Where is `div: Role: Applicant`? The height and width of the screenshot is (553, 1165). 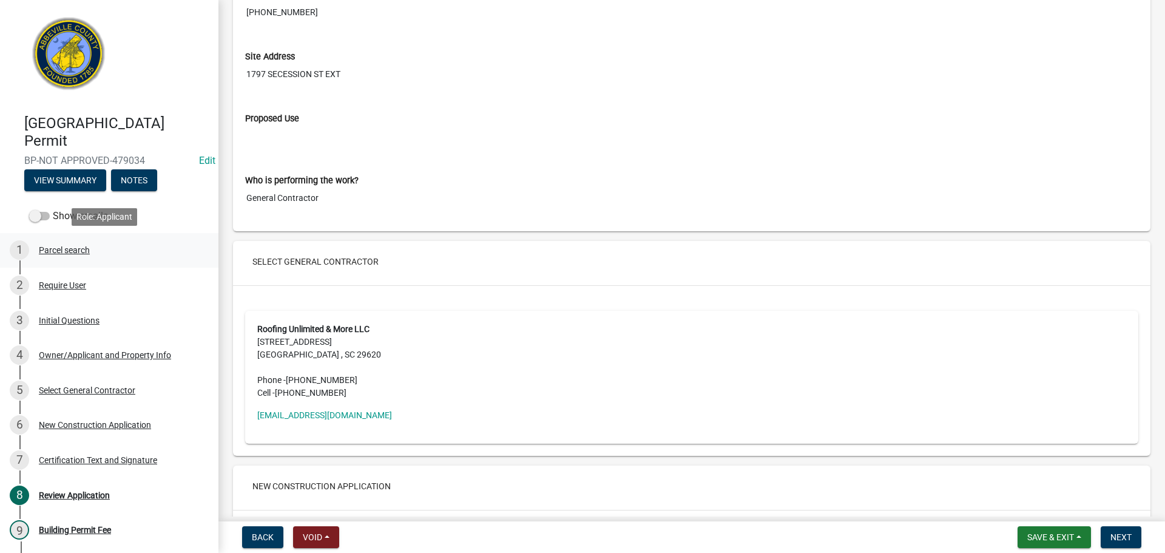
div: Role: Applicant is located at coordinates (104, 217).